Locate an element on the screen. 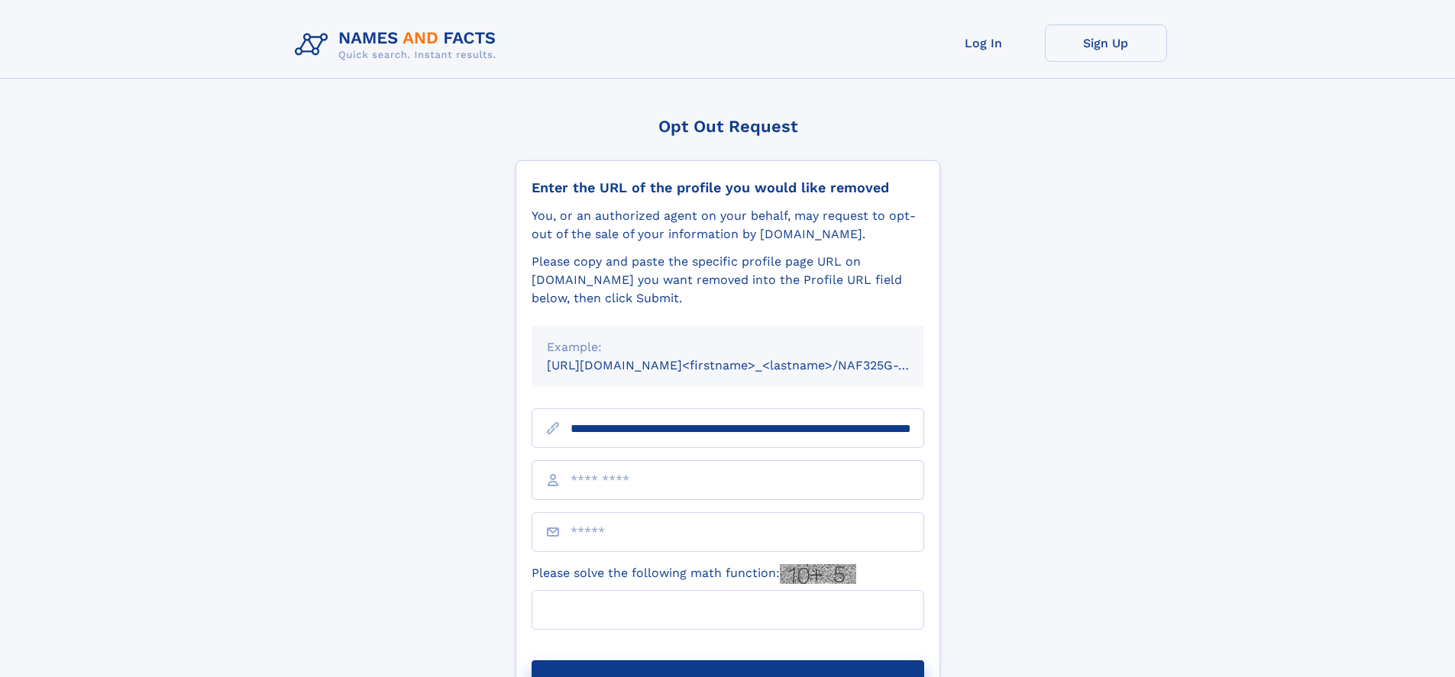  label: Please solve the following math function: is located at coordinates (693, 574).